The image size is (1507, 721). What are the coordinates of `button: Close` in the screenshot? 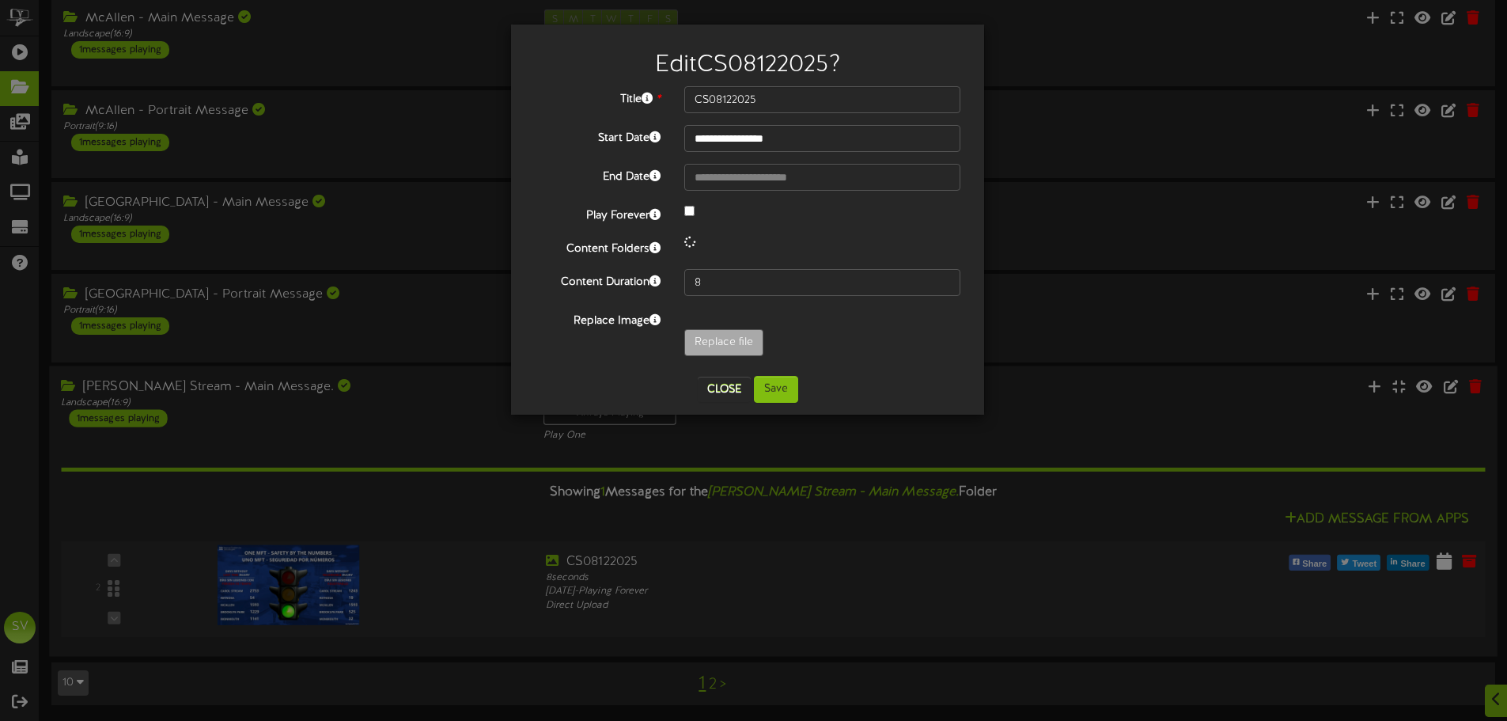 It's located at (724, 389).